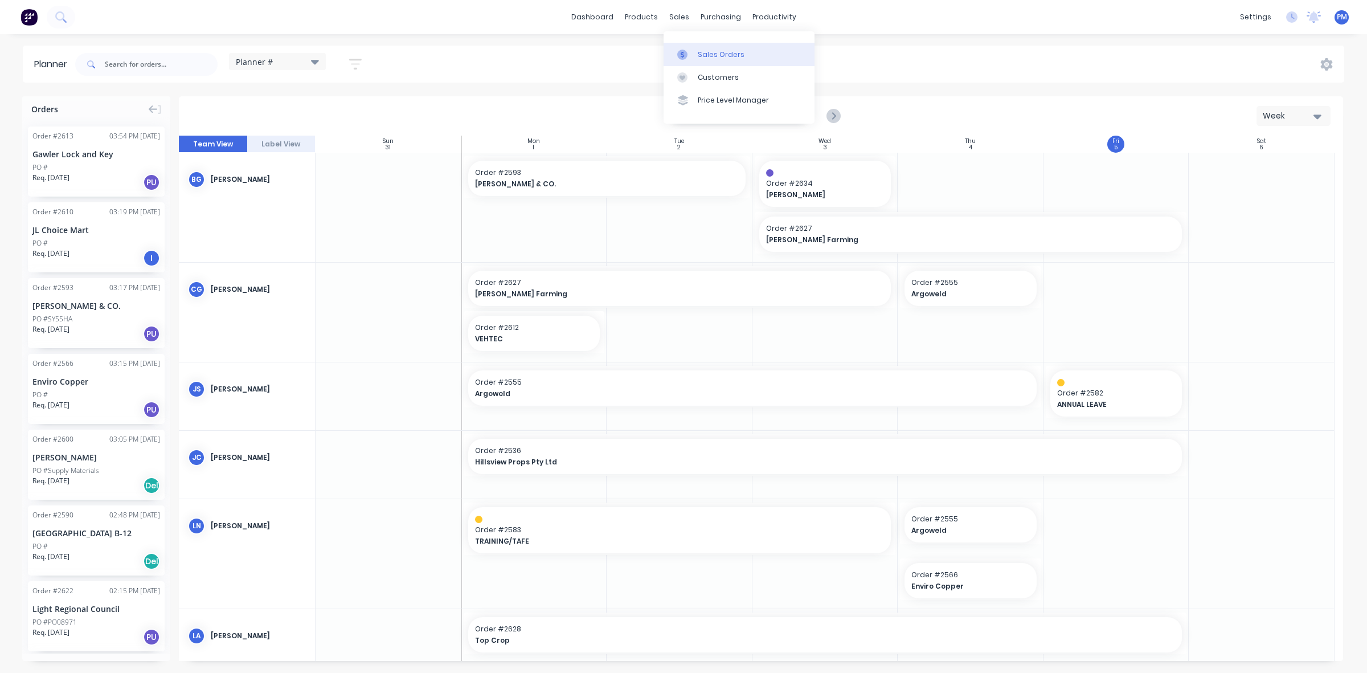 Image resolution: width=1367 pixels, height=673 pixels. Describe the element at coordinates (1110, 404) in the screenshot. I see `span: ANNUAL LEAVE` at that location.